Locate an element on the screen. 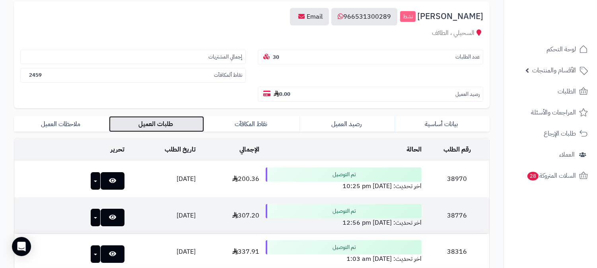  td: 38776 is located at coordinates (457, 216).